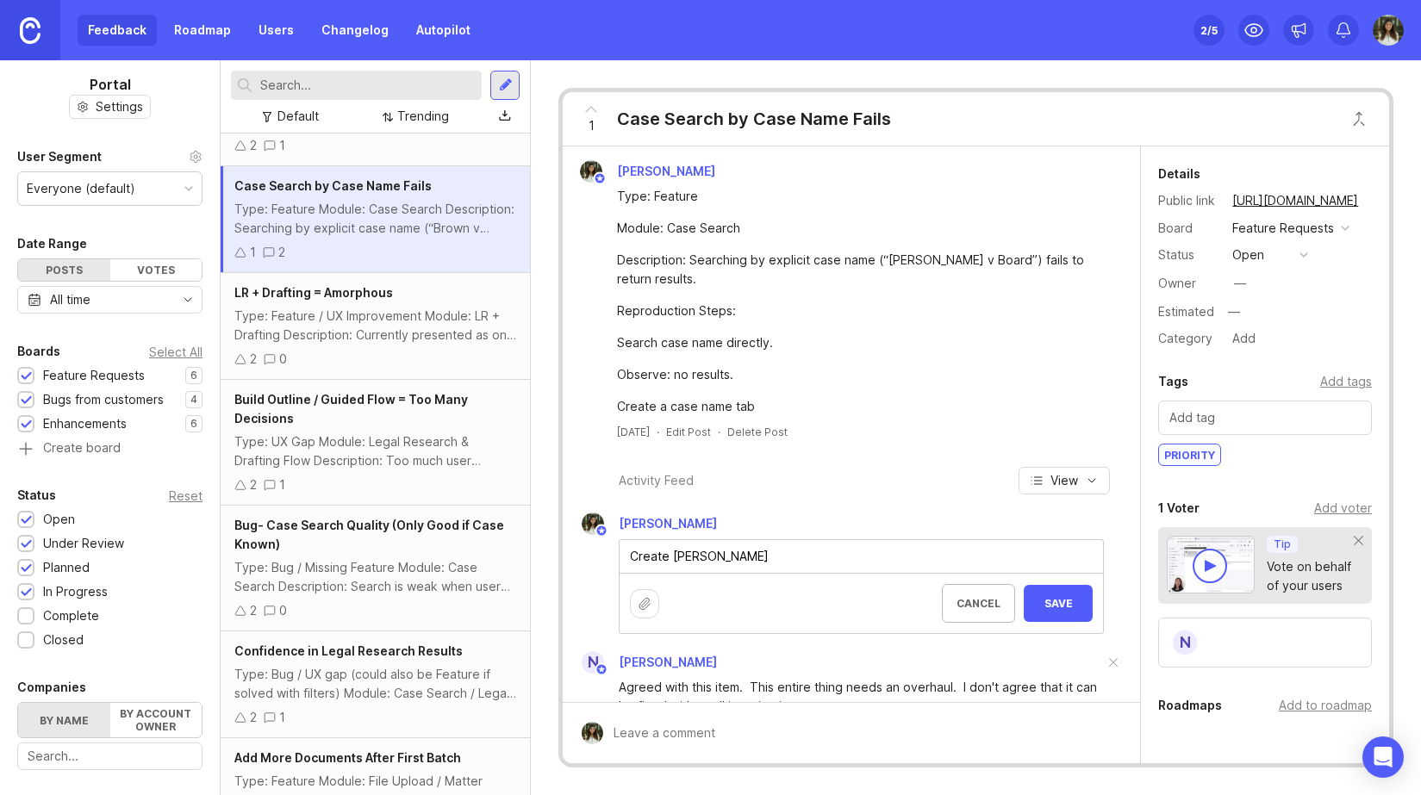 The image size is (1421, 795). I want to click on div: Agreed with this item. This entire thing needs an overhaul. I don't agree that it can be fixed wi..., so click(861, 697).